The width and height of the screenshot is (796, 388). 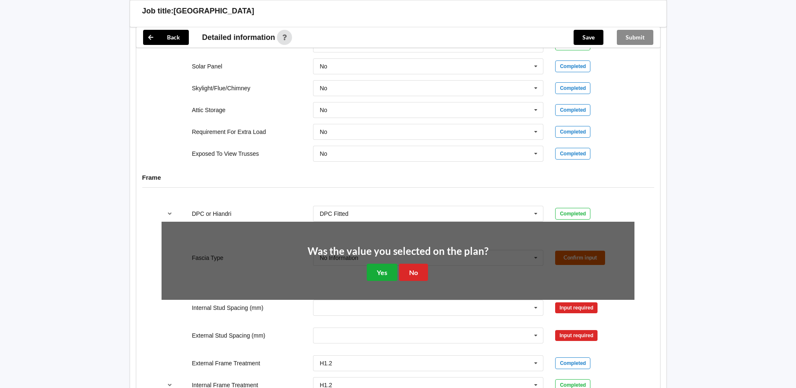 I want to click on button: Back, so click(x=166, y=37).